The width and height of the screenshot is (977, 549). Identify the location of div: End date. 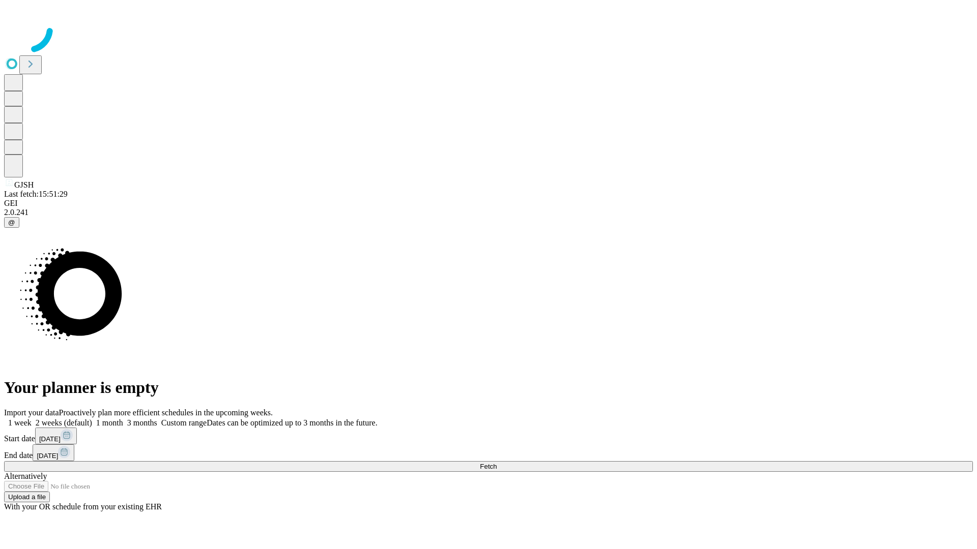
(488, 453).